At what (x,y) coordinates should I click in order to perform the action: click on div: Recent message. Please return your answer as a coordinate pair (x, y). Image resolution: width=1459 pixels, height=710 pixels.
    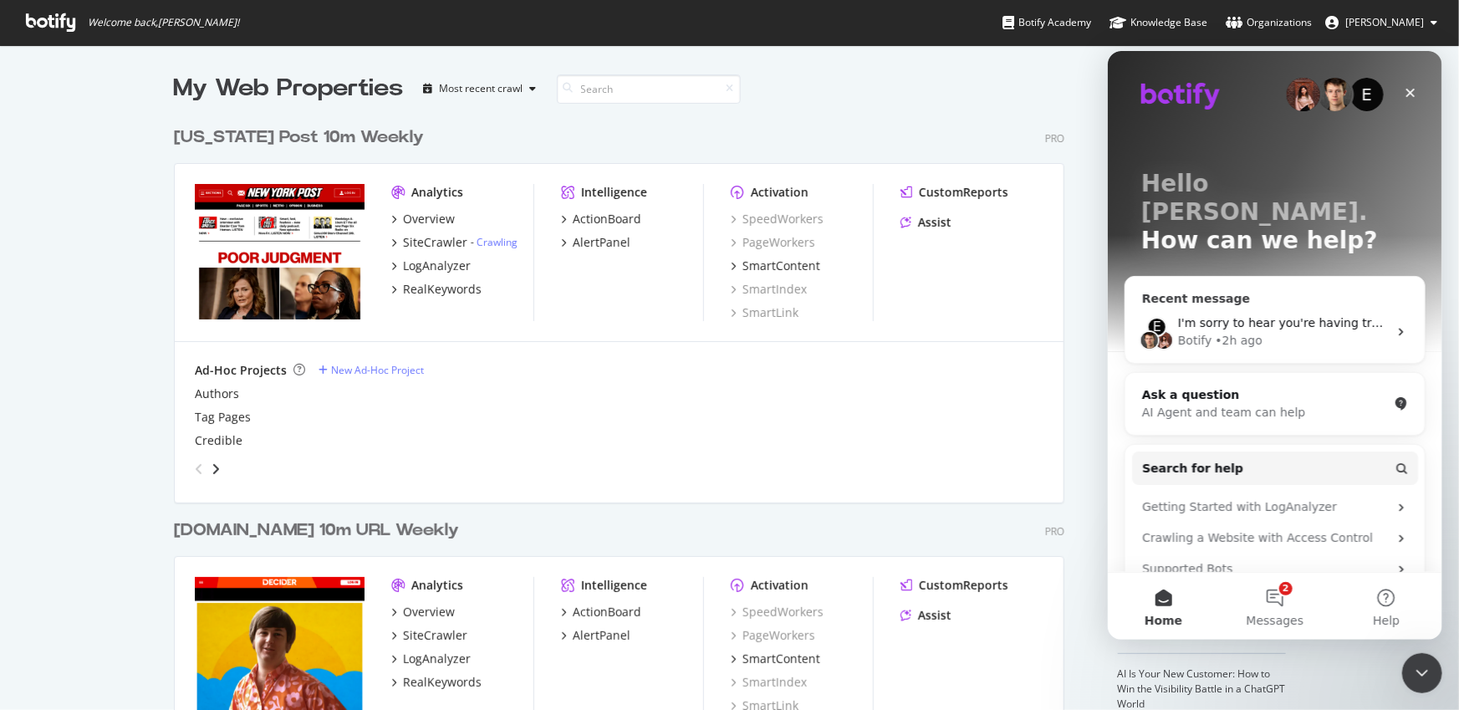
    Looking at the image, I should click on (167, 248).